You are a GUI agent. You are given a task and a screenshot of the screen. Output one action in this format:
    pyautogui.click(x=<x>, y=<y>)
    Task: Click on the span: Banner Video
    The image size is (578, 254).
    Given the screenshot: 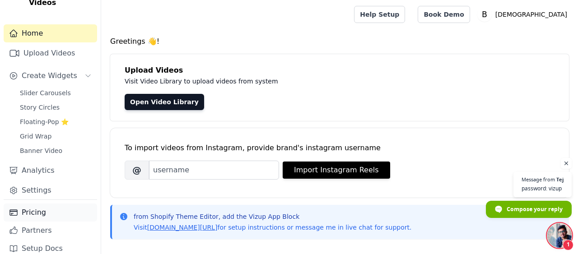 What is the action you would take?
    pyautogui.click(x=41, y=151)
    